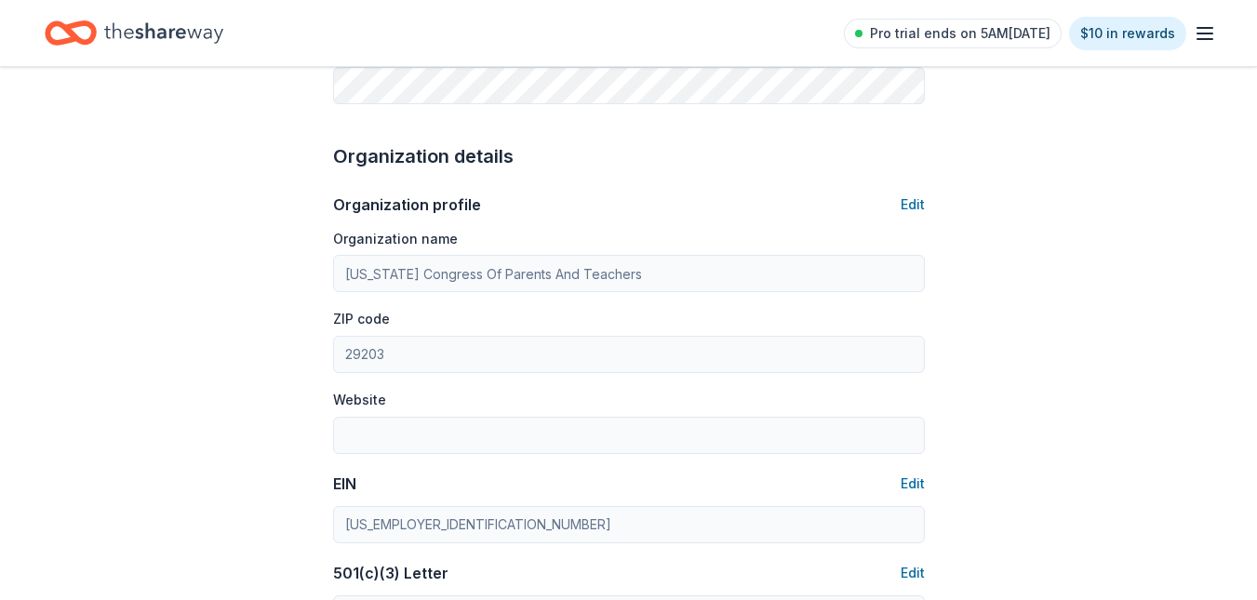  I want to click on div: Organization profile, so click(407, 205).